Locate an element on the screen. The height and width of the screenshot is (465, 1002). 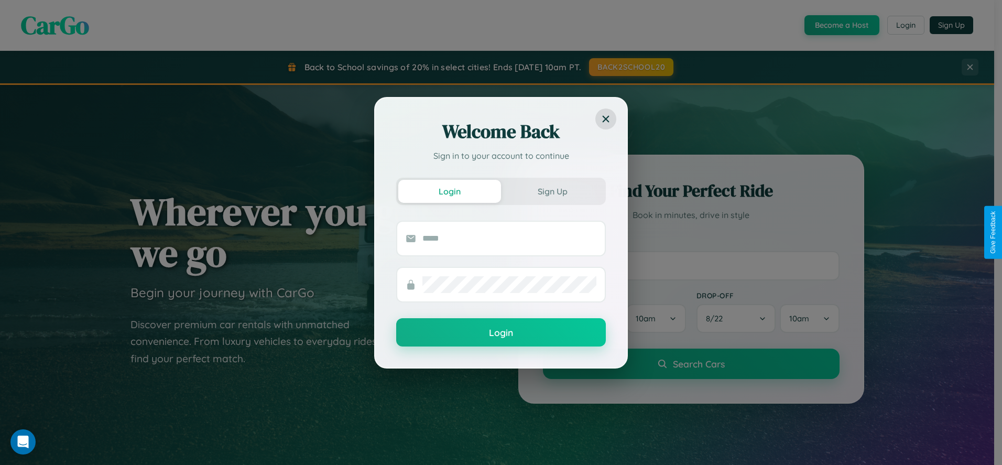
div: Open Intercom Messenger is located at coordinates (23, 442).